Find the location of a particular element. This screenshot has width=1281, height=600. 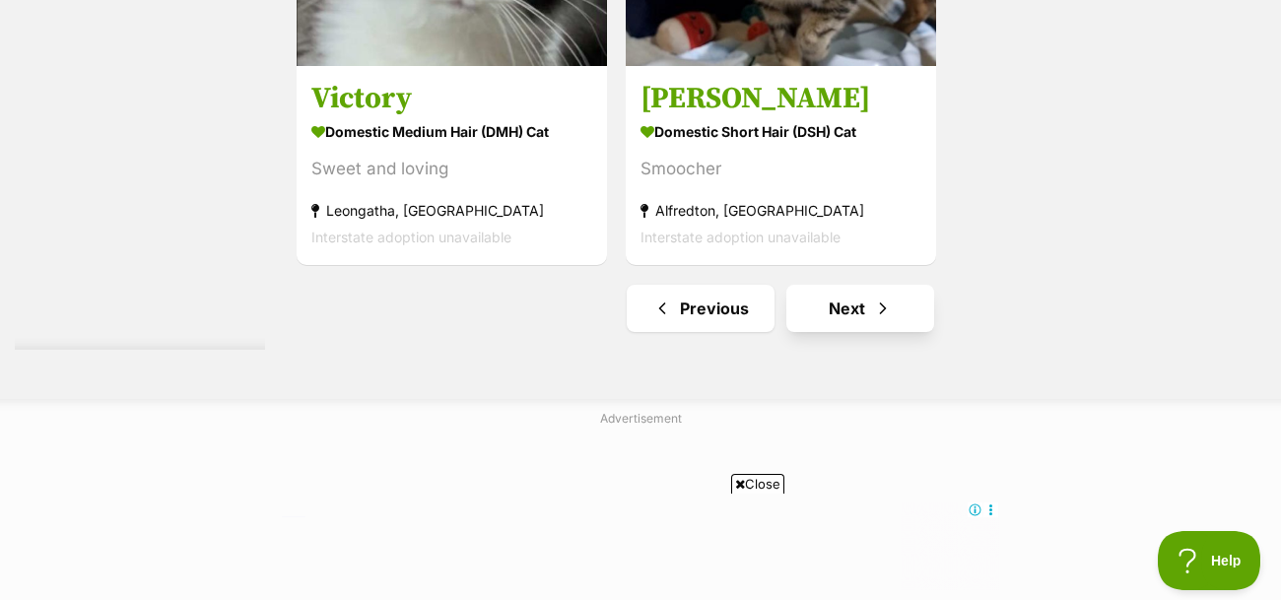

nav: Pagination is located at coordinates (780, 308).